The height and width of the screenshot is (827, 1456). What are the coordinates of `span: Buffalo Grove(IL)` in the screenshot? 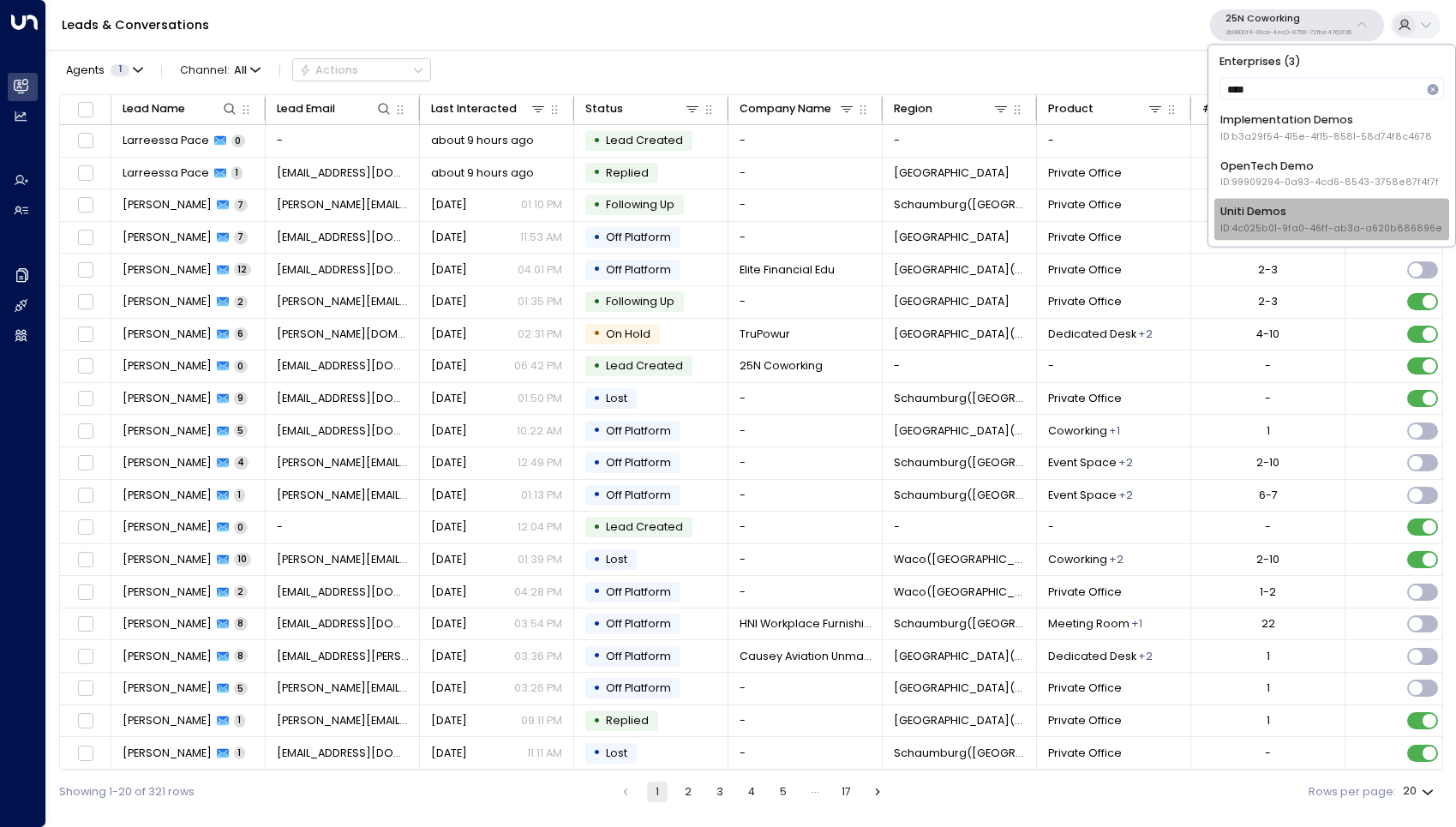 It's located at (960, 720).